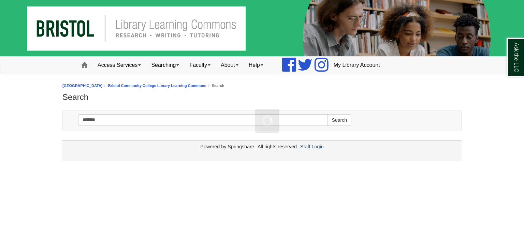  Describe the element at coordinates (262, 97) in the screenshot. I see `h1: Search` at that location.